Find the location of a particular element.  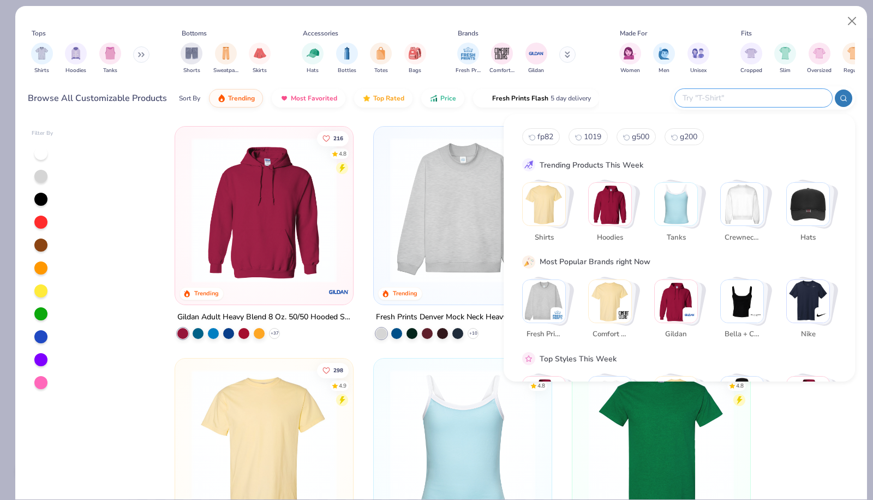

span: Tanks is located at coordinates (110, 70).